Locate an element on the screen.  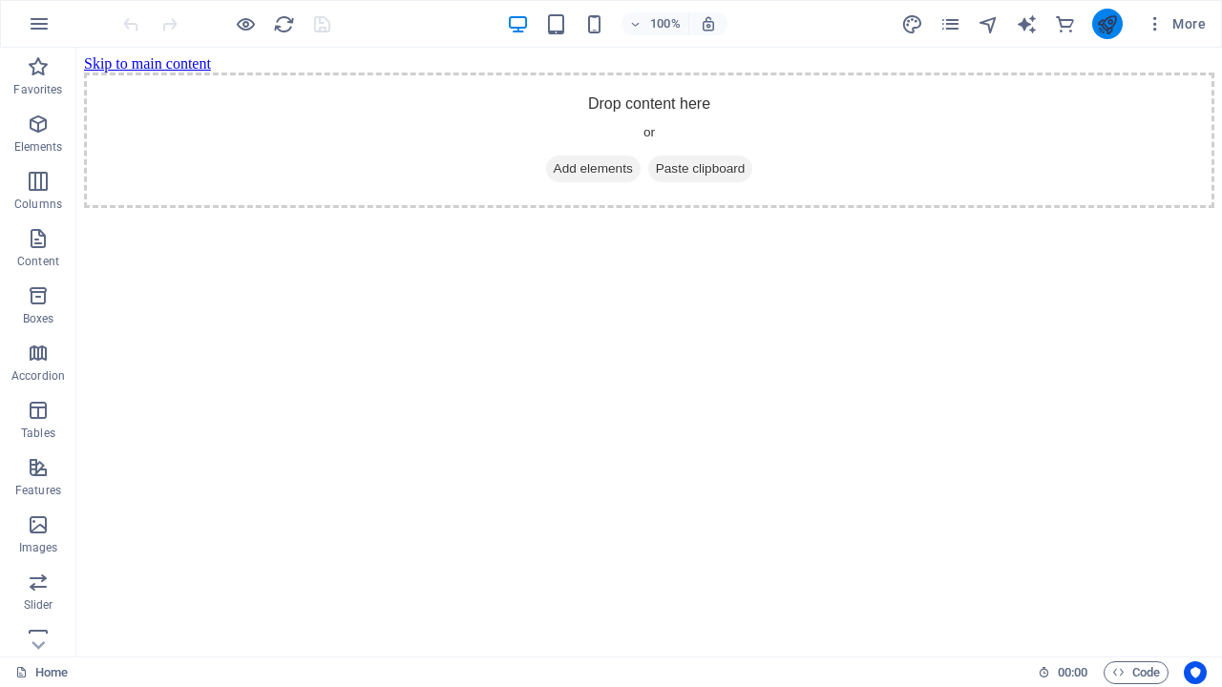
p: Slider is located at coordinates (38, 605).